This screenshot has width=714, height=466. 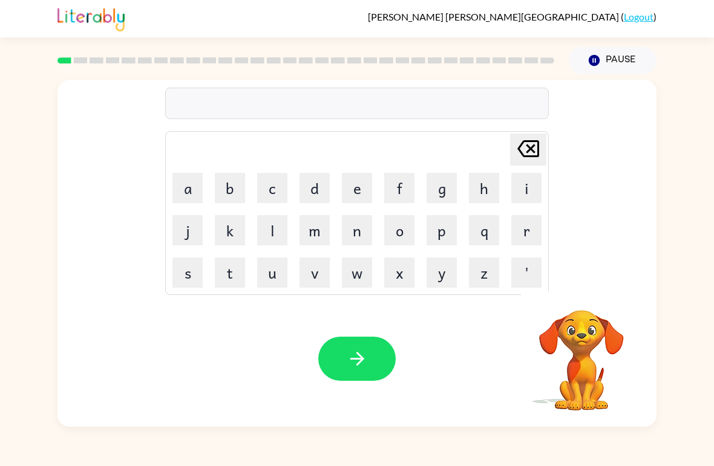 I want to click on button: y, so click(x=442, y=273).